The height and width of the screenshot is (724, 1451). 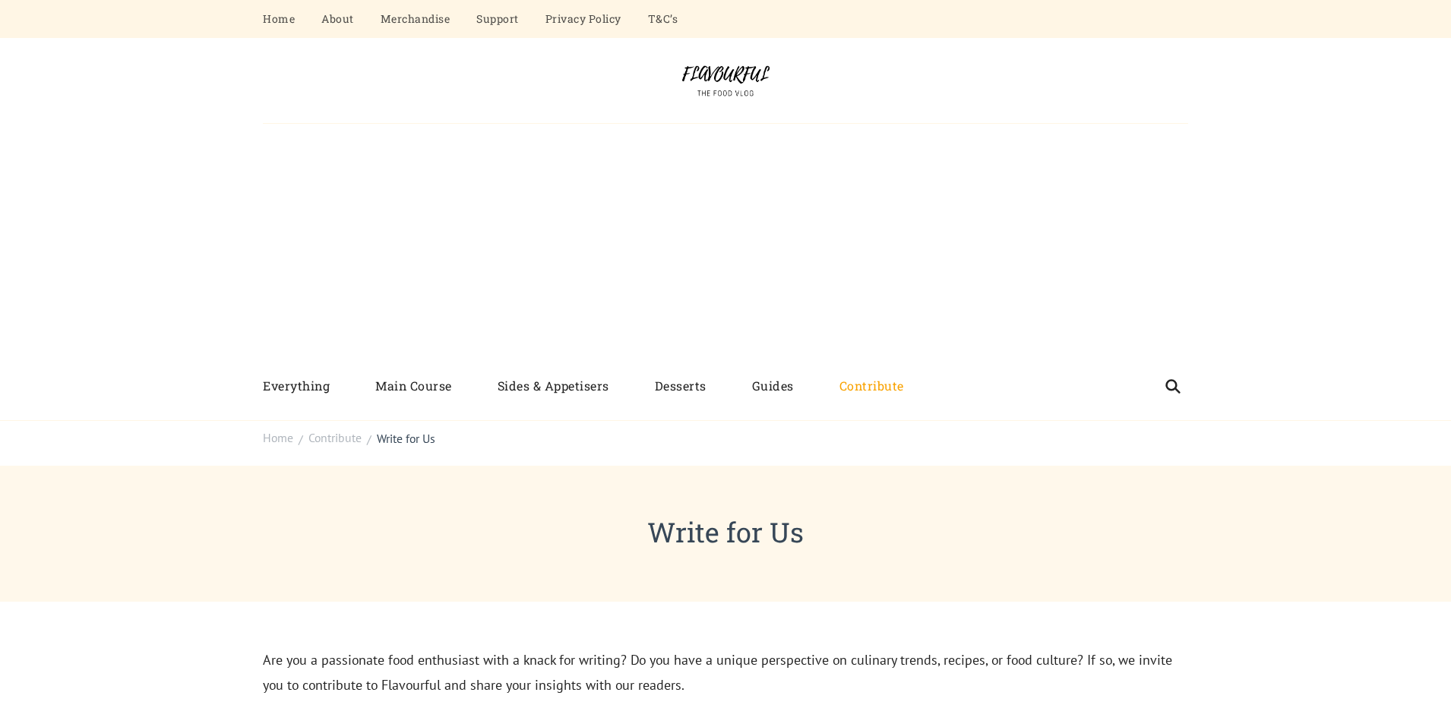 I want to click on a: Desserts, so click(x=681, y=386).